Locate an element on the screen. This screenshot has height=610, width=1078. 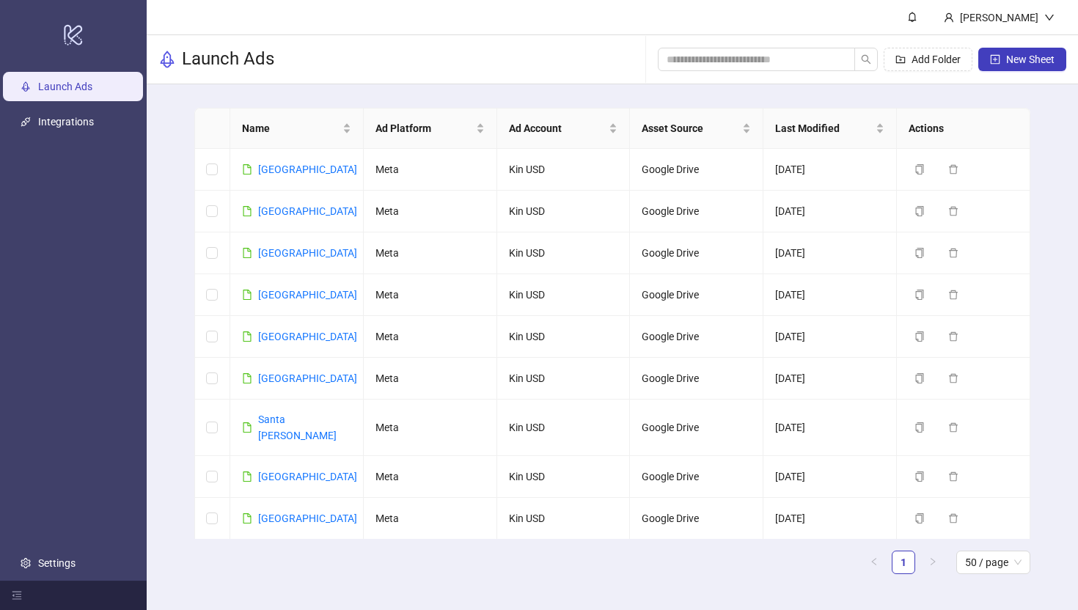
span: Add Folder is located at coordinates (936, 59).